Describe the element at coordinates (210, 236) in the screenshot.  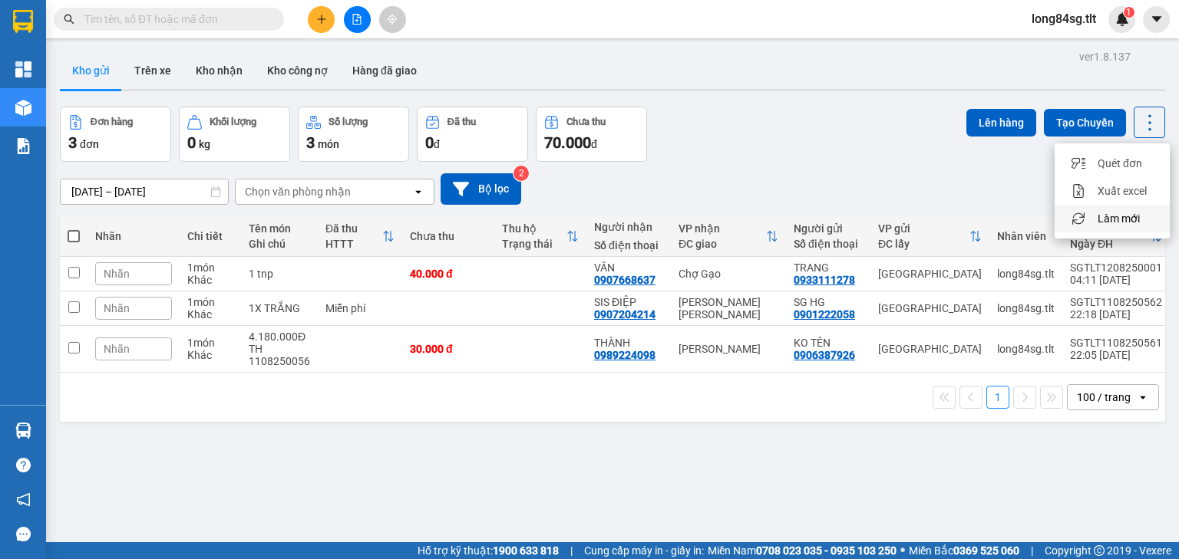
I see `div: Chi tiết` at that location.